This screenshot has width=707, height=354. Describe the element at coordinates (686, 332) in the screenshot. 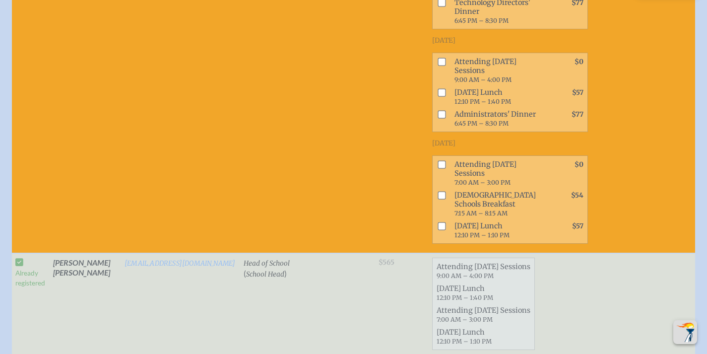

I see `button: Scroll Top` at that location.